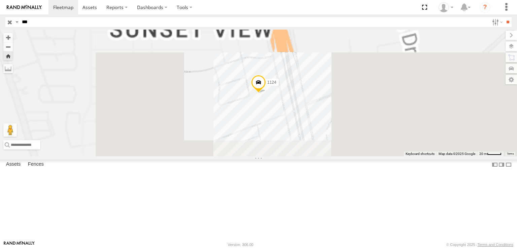 This screenshot has height=248, width=517. I want to click on label: Dock Summary Table to the Left, so click(495, 165).